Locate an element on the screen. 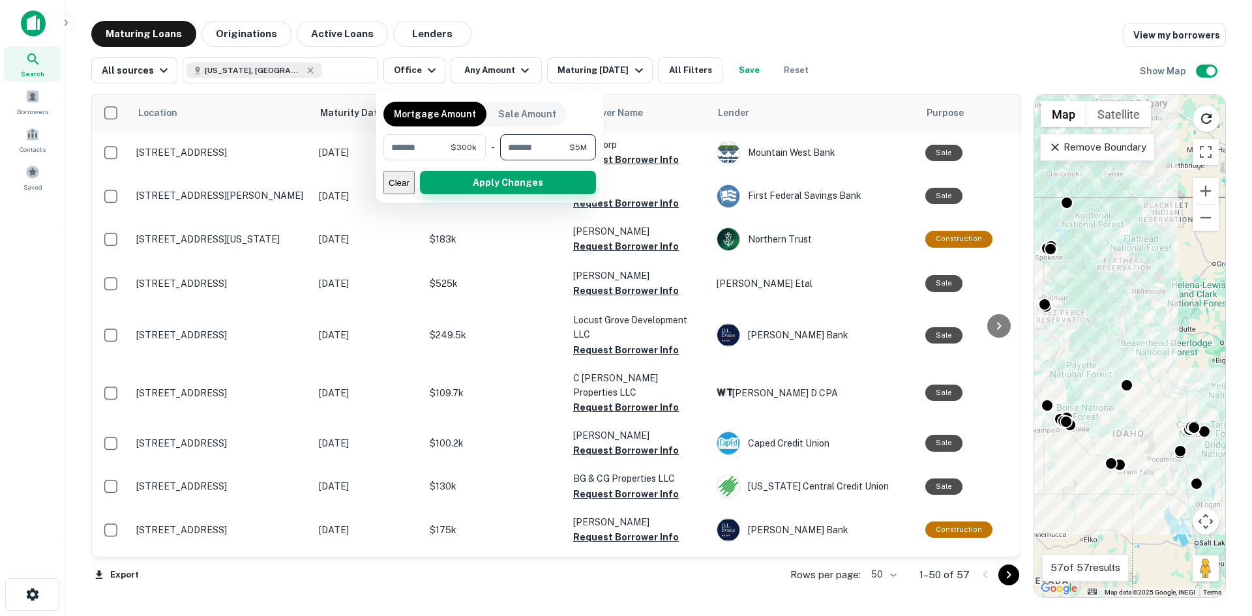 The image size is (1252, 616). button: Apply Changes is located at coordinates (508, 183).